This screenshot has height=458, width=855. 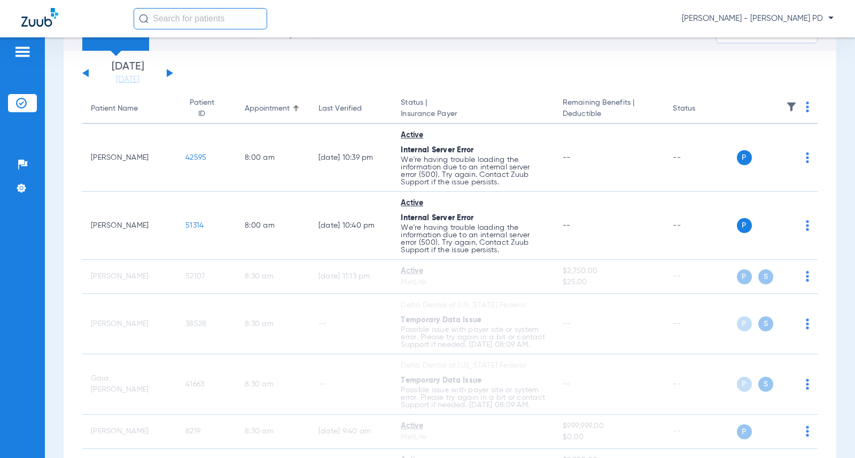 I want to click on span: $999,999.00, so click(x=609, y=426).